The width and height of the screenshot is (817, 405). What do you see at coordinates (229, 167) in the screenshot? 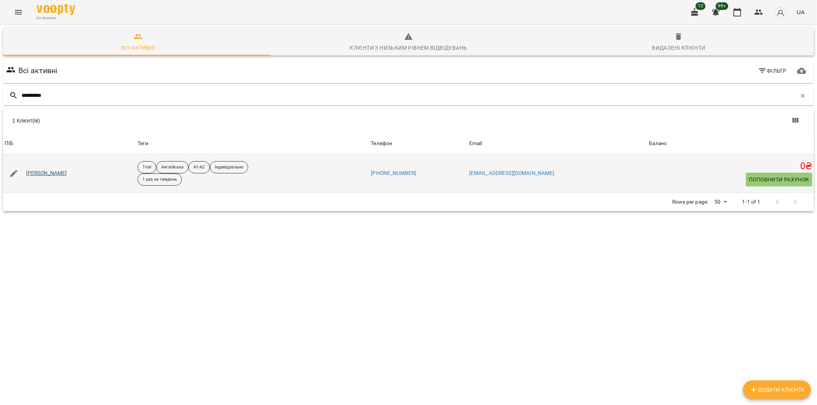
I see `div: Індивідуально` at bounding box center [229, 167].